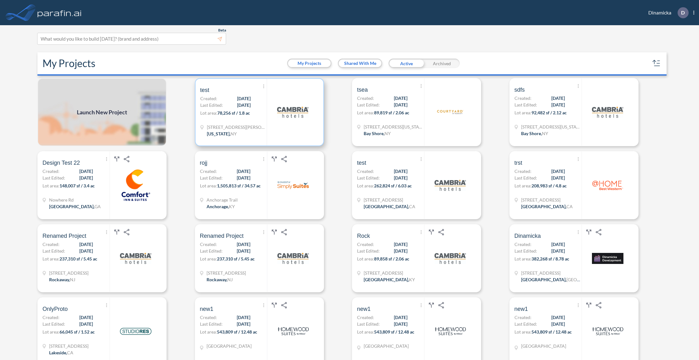 This screenshot has width=699, height=360. What do you see at coordinates (58, 353) in the screenshot?
I see `span: Lakeside ,` at bounding box center [58, 353].